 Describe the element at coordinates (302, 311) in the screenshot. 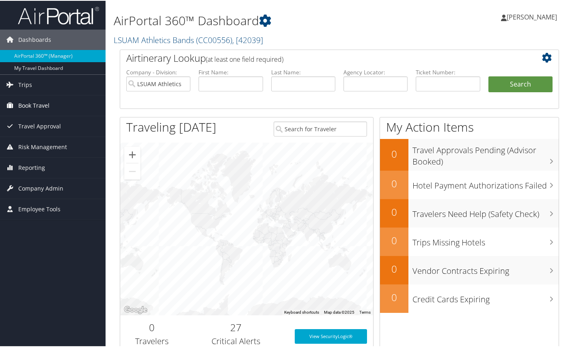

I see `button: Keyboard shortcuts` at that location.